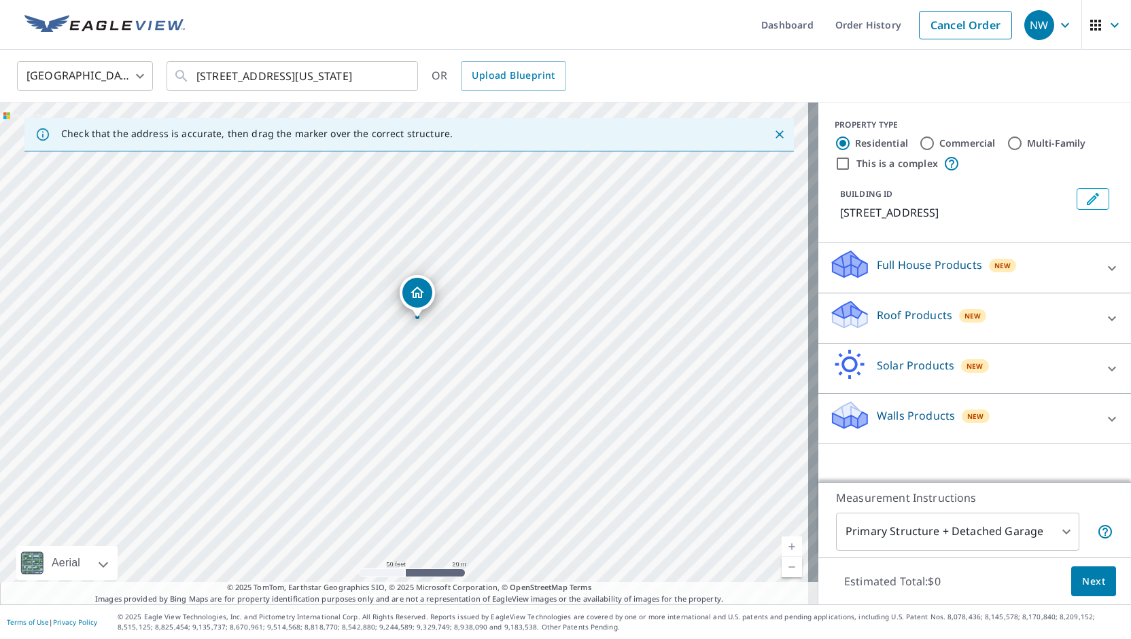 The width and height of the screenshot is (1131, 639). Describe the element at coordinates (779, 135) in the screenshot. I see `button: Close` at that location.